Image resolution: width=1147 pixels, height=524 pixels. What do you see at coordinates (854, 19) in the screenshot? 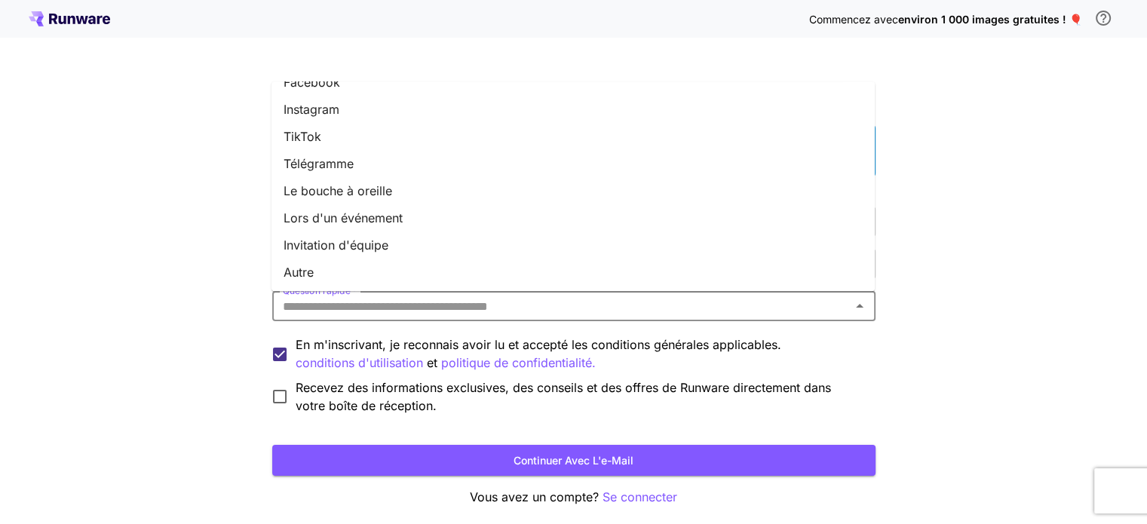
I see `font: Commencez avec` at bounding box center [854, 19].